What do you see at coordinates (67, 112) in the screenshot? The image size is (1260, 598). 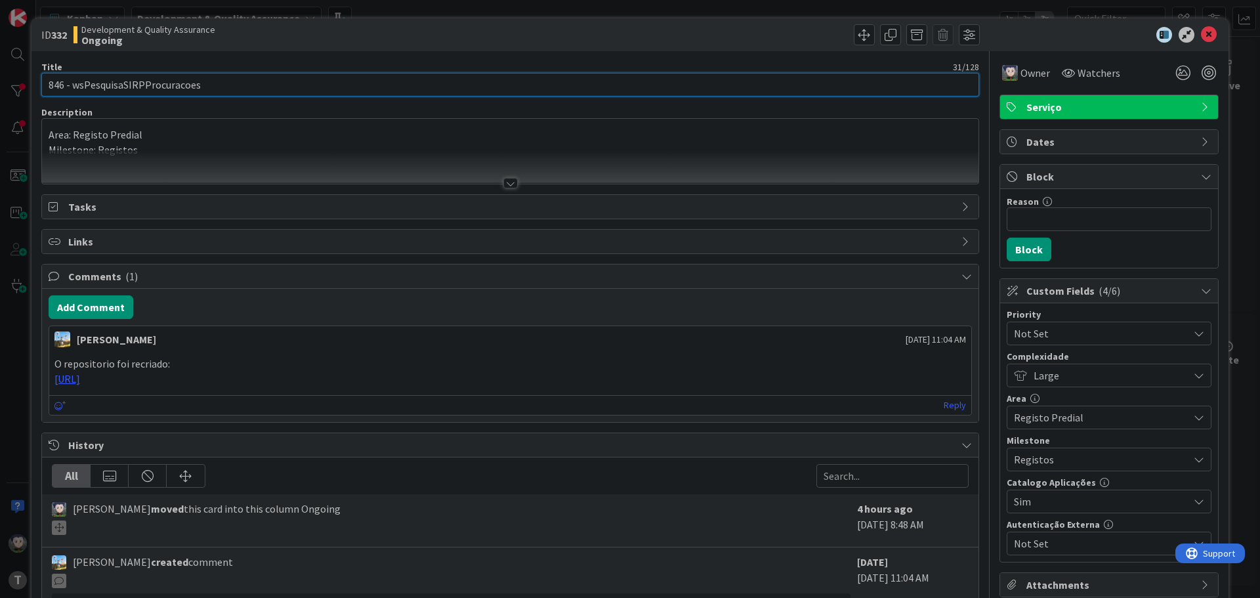 I see `span: Description` at bounding box center [67, 112].